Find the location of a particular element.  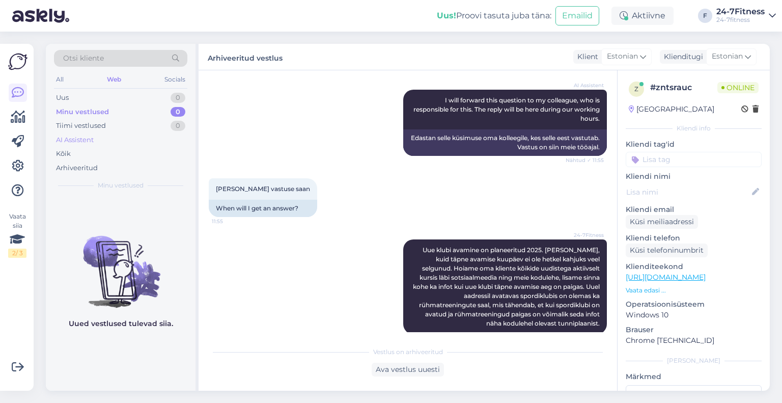

img: Askly Logo is located at coordinates (18, 62).